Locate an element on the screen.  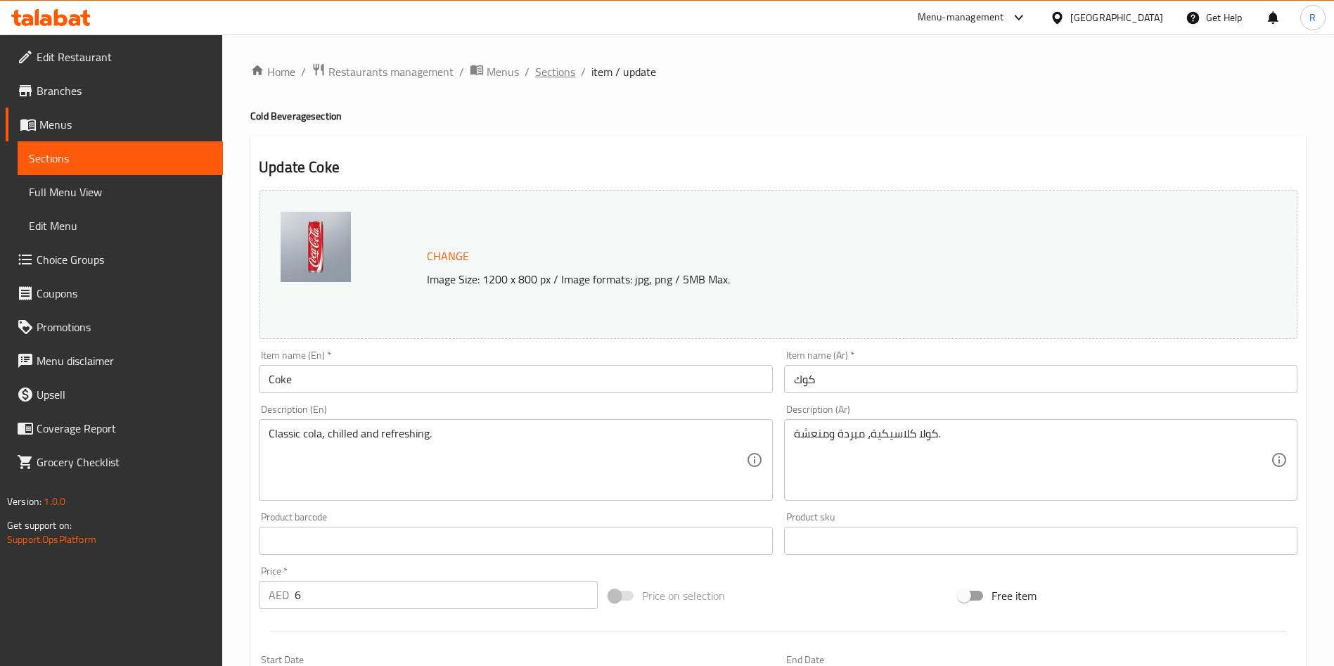
h4: Cold Beverage section is located at coordinates (778, 116).